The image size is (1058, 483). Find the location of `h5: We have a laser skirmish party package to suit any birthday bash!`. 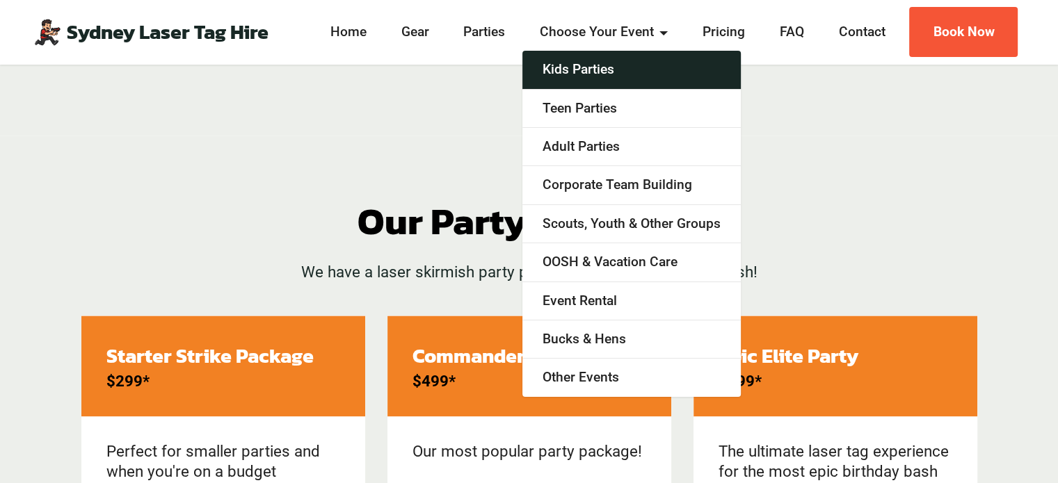

h5: We have a laser skirmish party package to suit any birthday bash! is located at coordinates (529, 272).